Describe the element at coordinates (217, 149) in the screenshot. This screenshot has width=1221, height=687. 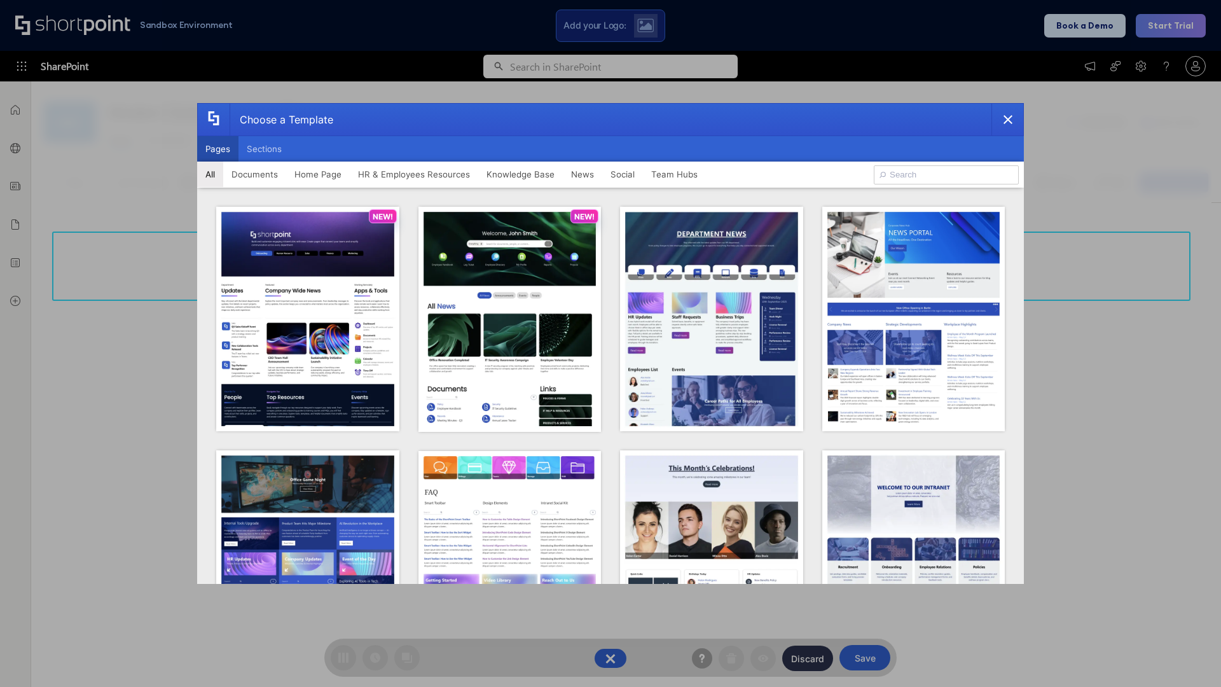
I see `button: Pages` at that location.